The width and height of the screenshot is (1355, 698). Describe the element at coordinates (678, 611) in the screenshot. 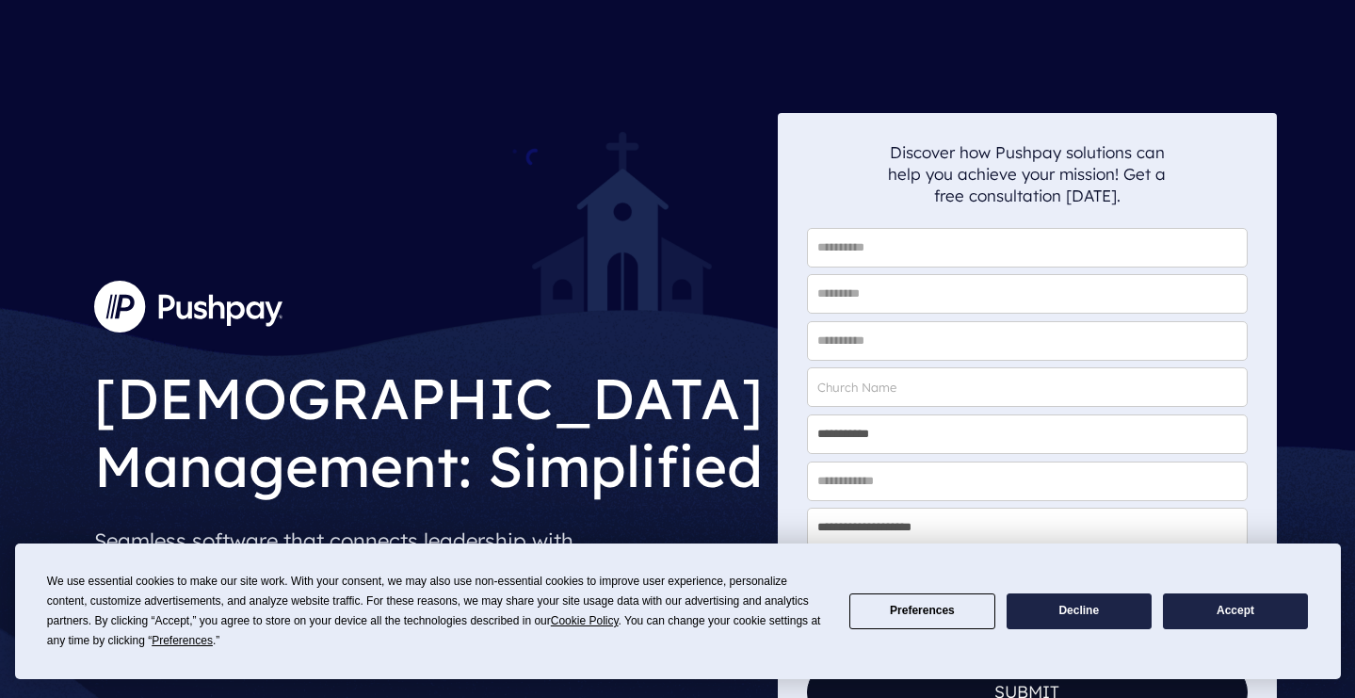

I see `div: Cookie Consent Prompt` at that location.